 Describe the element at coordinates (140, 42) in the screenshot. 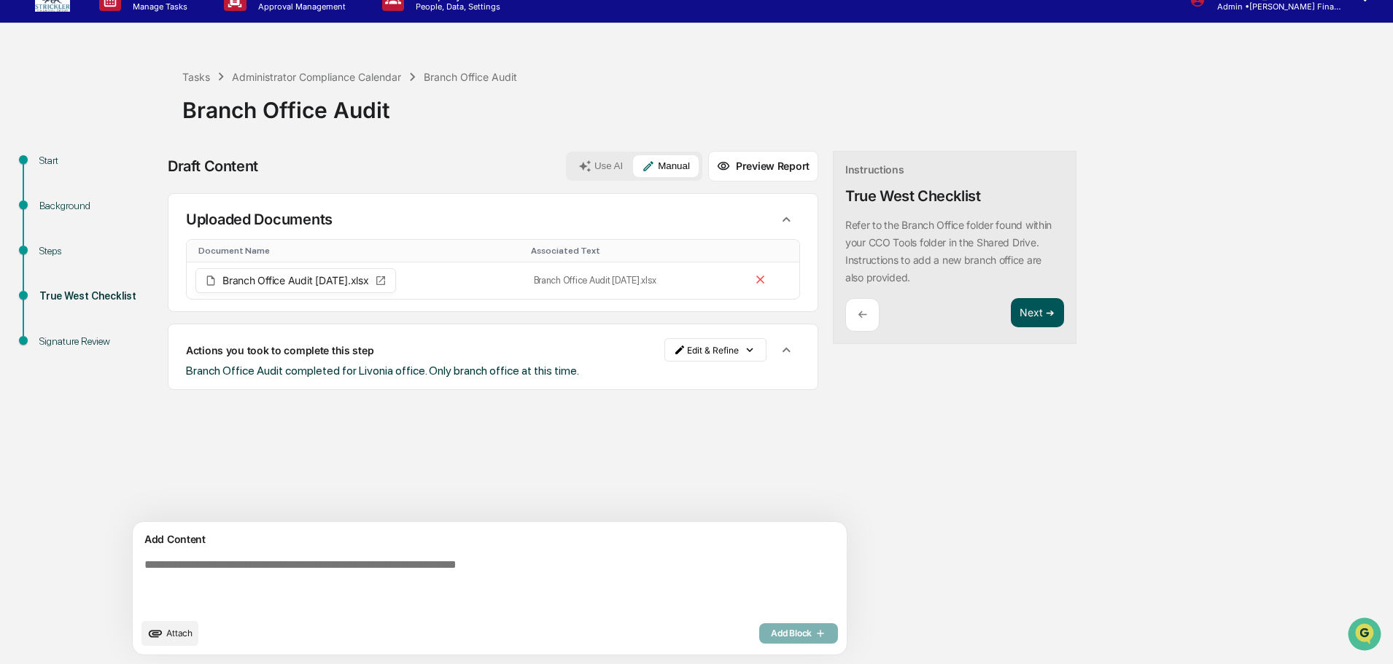

I see `p: How can we help?` at that location.